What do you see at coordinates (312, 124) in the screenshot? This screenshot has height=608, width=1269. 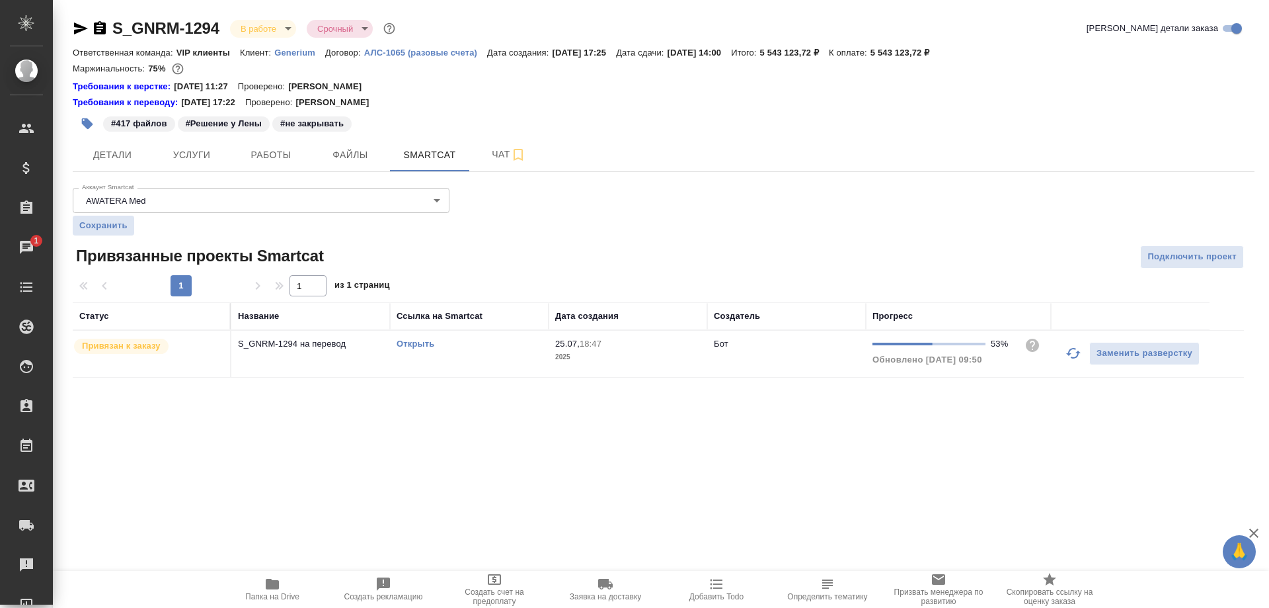 I see `p: #не закрывать` at bounding box center [312, 124].